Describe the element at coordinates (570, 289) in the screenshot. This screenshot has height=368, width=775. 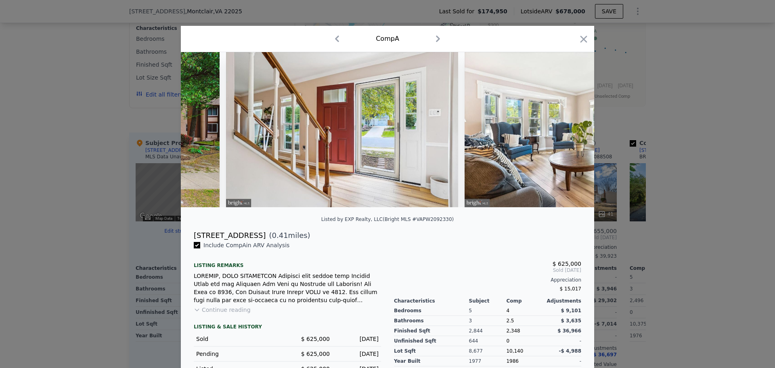
I see `span: $ 15,017` at that location.